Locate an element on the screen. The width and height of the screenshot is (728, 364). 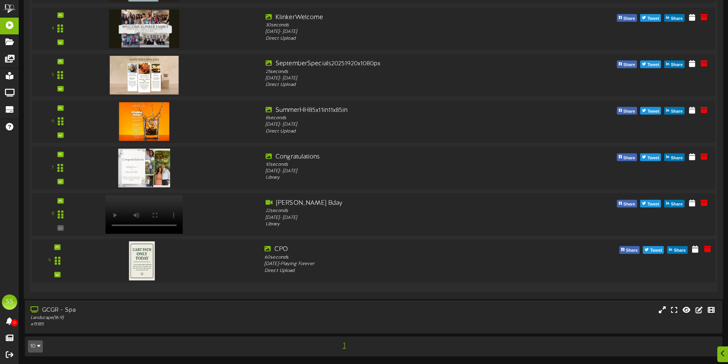
div: 6 is located at coordinates (53, 121).